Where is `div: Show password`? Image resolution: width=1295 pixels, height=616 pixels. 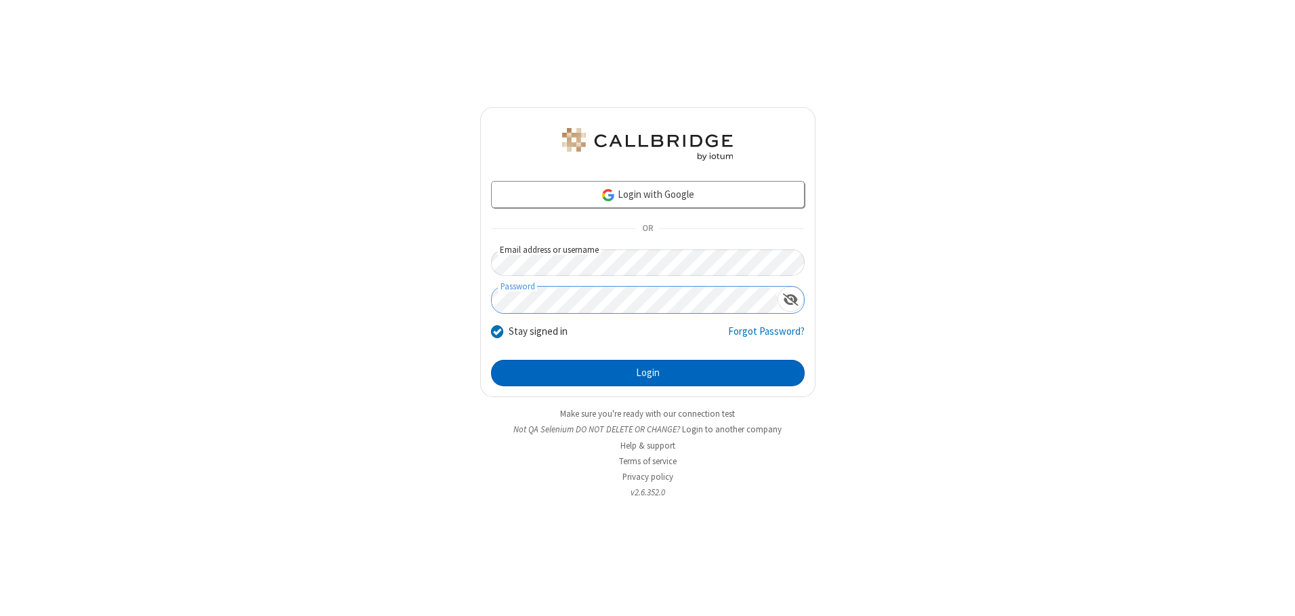
div: Show password is located at coordinates (790, 299).